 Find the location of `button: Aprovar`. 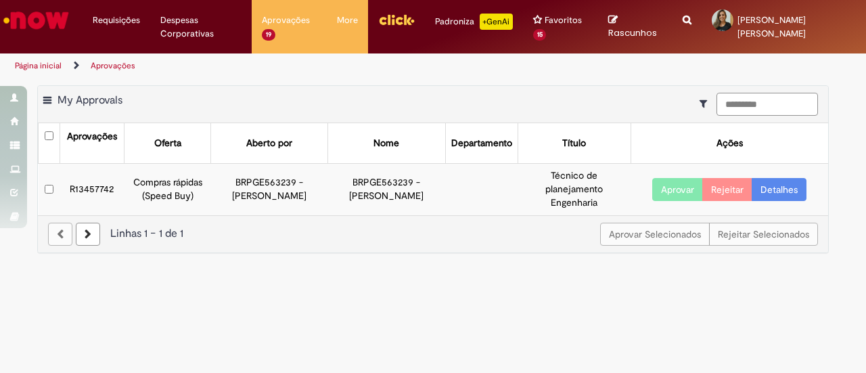

button: Aprovar is located at coordinates (677, 189).